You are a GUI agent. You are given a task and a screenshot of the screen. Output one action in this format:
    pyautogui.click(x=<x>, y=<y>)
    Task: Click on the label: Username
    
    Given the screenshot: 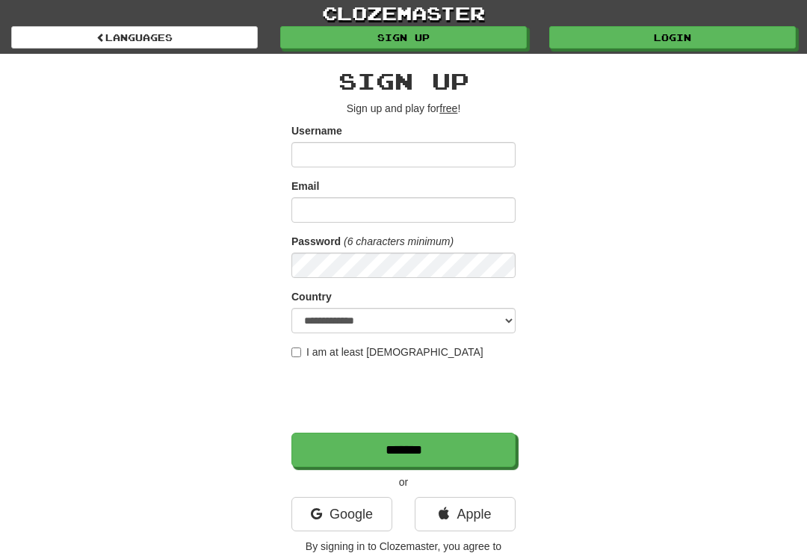 What is the action you would take?
    pyautogui.click(x=317, y=131)
    